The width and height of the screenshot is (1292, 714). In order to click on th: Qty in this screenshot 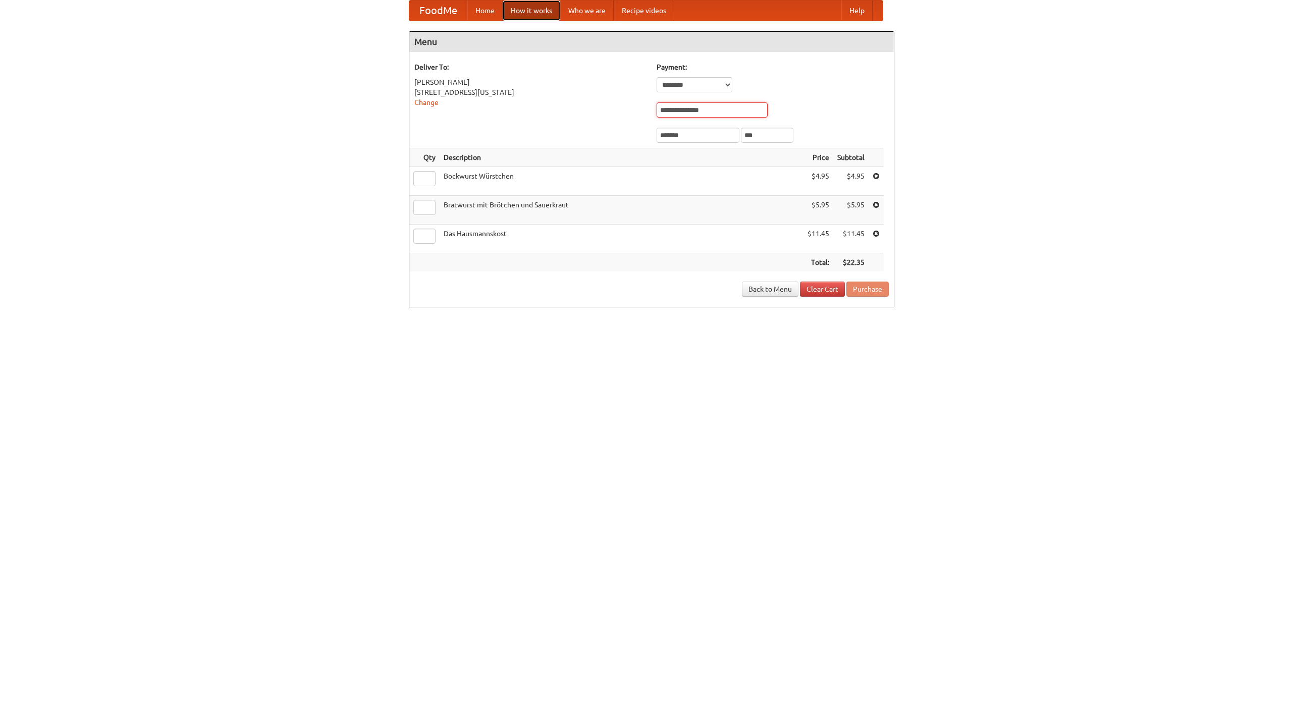, I will do `click(424, 157)`.